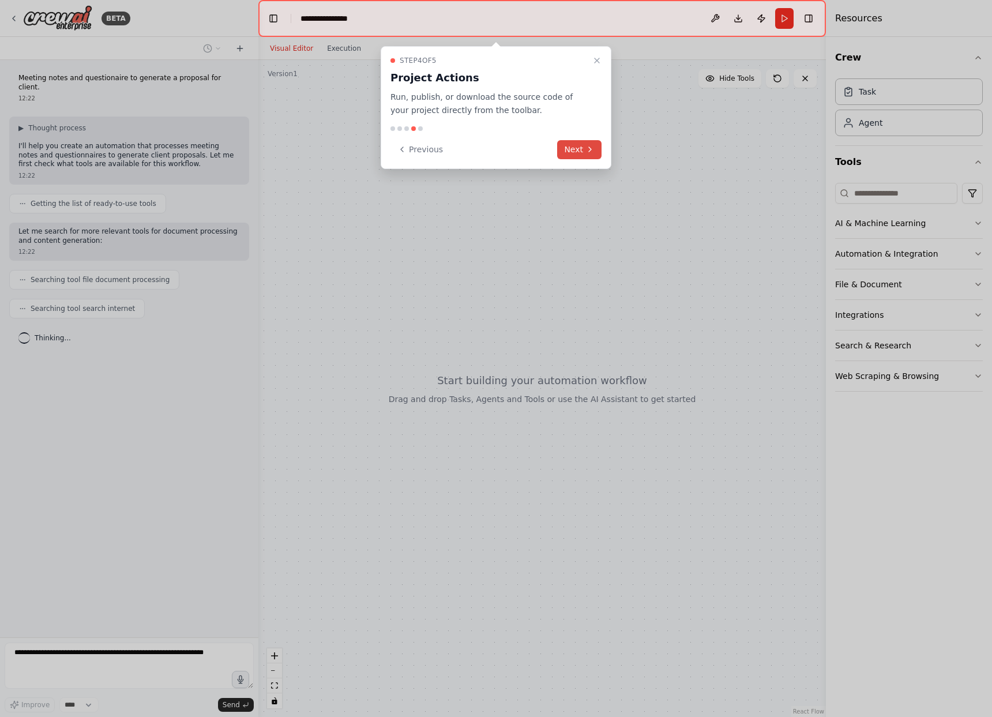  I want to click on p: Run, publish, or download the source code of your project directly from the toolbar., so click(489, 104).